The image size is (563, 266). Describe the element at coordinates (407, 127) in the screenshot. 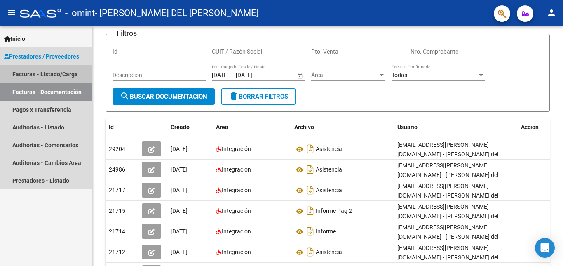

I see `span: Usuario` at that location.